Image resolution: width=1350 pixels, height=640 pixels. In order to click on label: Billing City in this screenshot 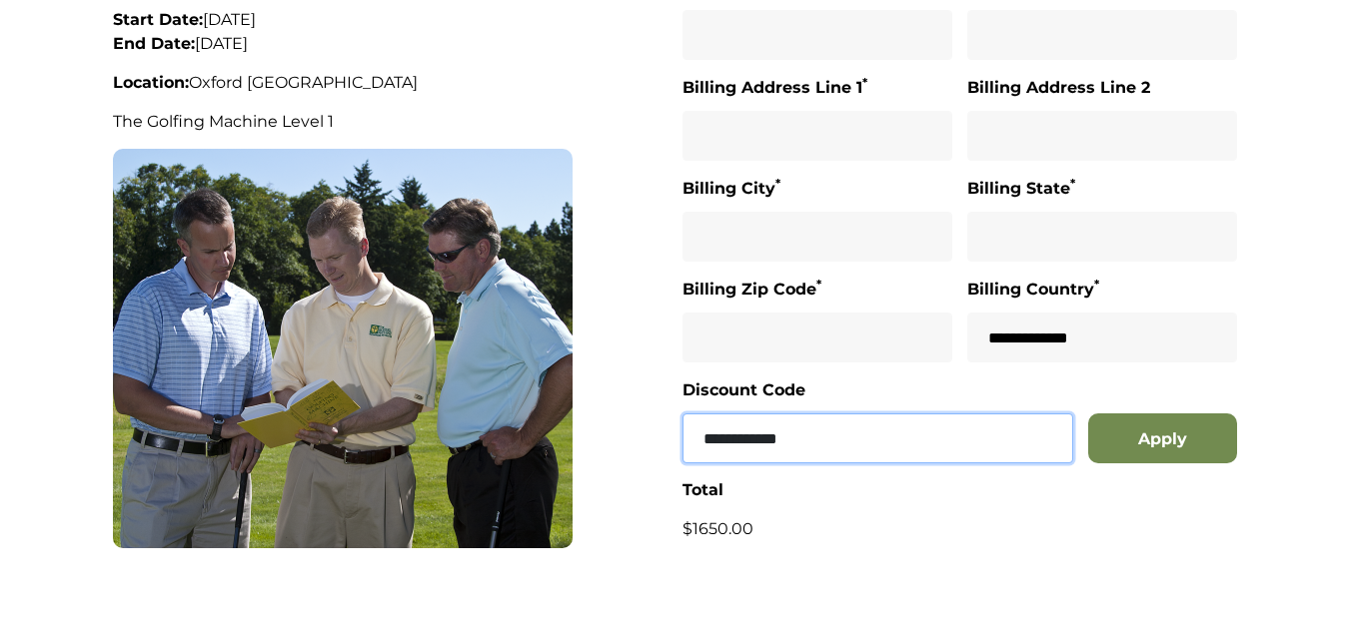, I will do `click(731, 189)`.